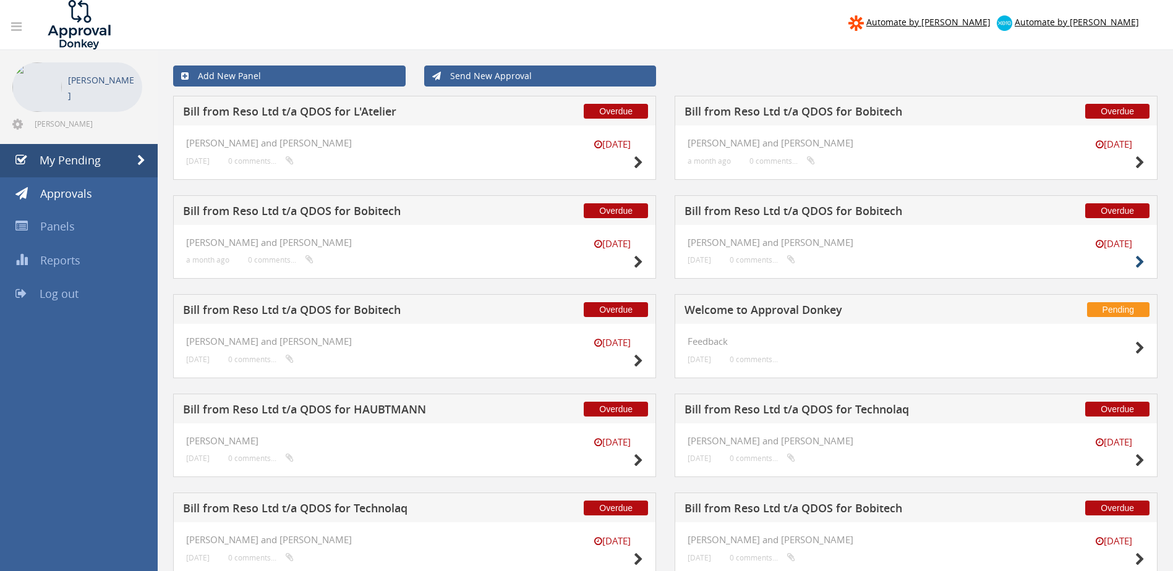 The image size is (1173, 571). I want to click on span: Panels, so click(58, 226).